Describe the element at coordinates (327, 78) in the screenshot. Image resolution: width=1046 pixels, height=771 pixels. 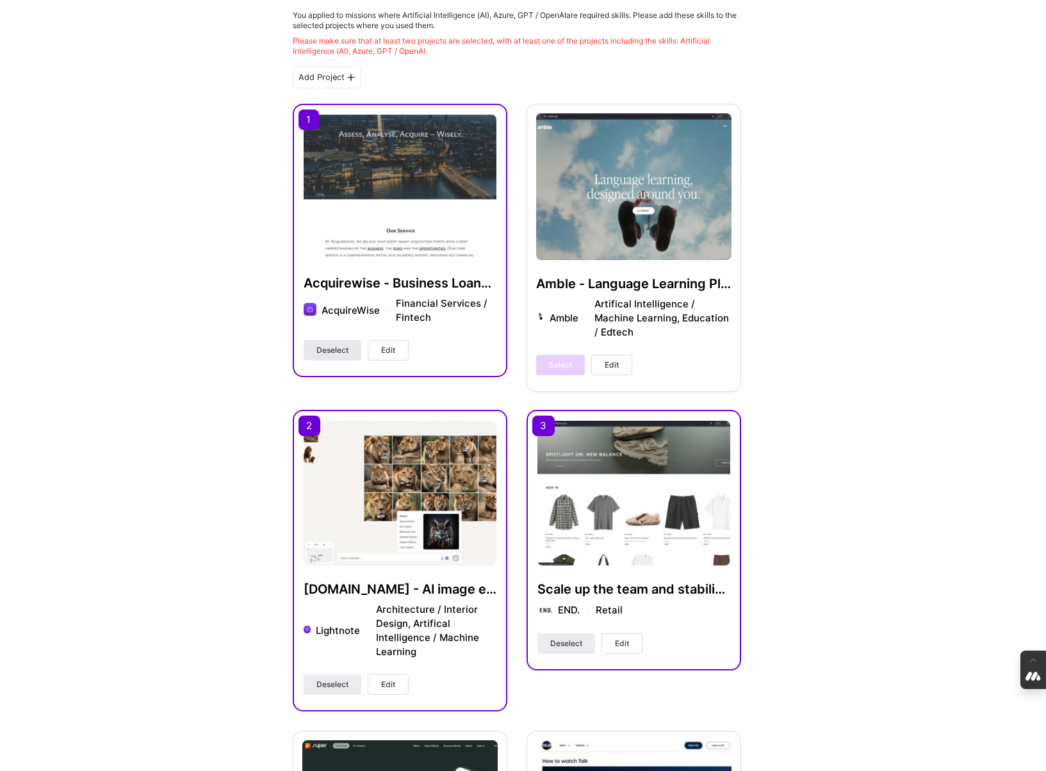
I see `div: Add Project` at that location.